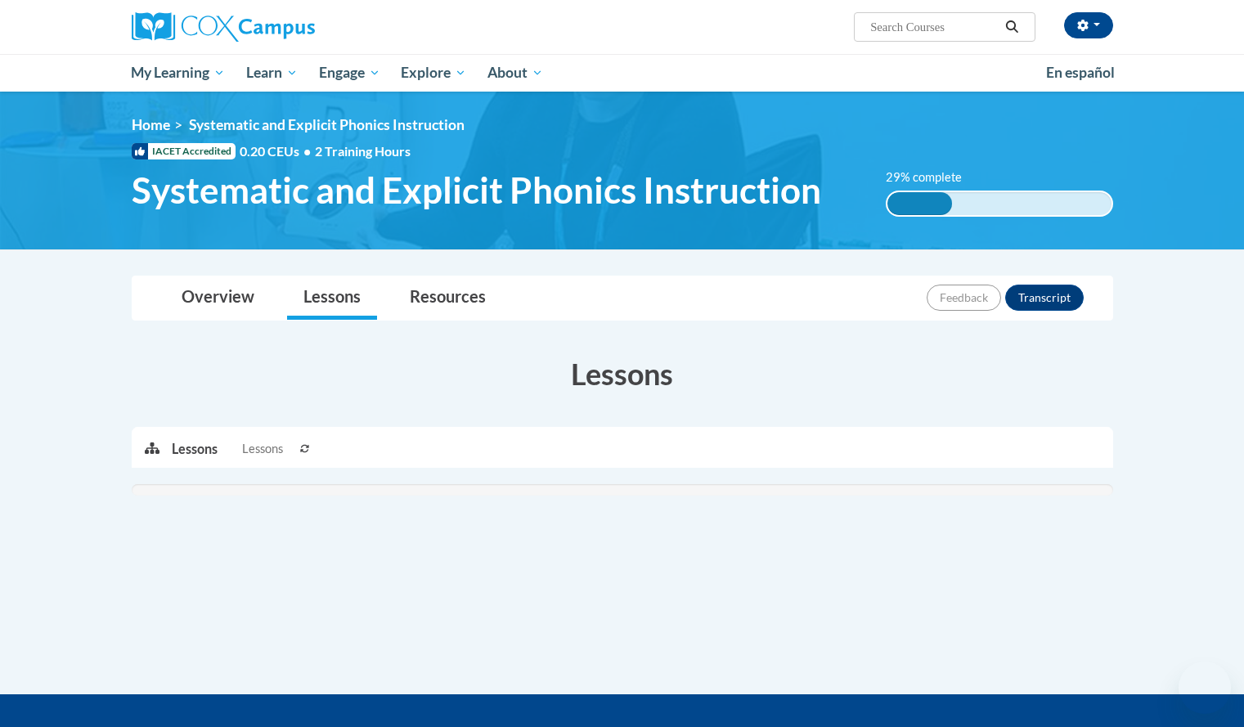 This screenshot has width=1244, height=727. Describe the element at coordinates (263, 449) in the screenshot. I see `span: Lessons` at that location.